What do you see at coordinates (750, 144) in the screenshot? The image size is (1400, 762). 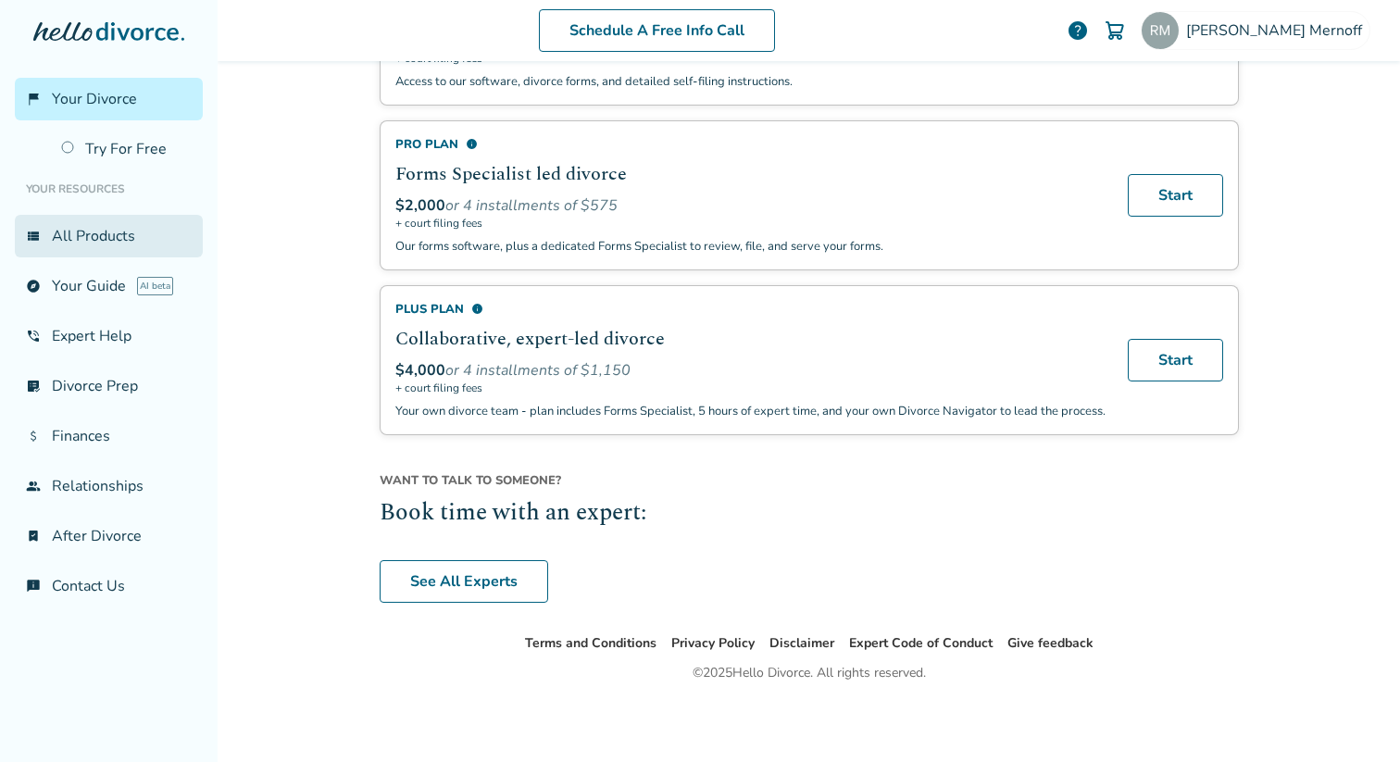 I see `div: Pro Plan` at bounding box center [750, 144].